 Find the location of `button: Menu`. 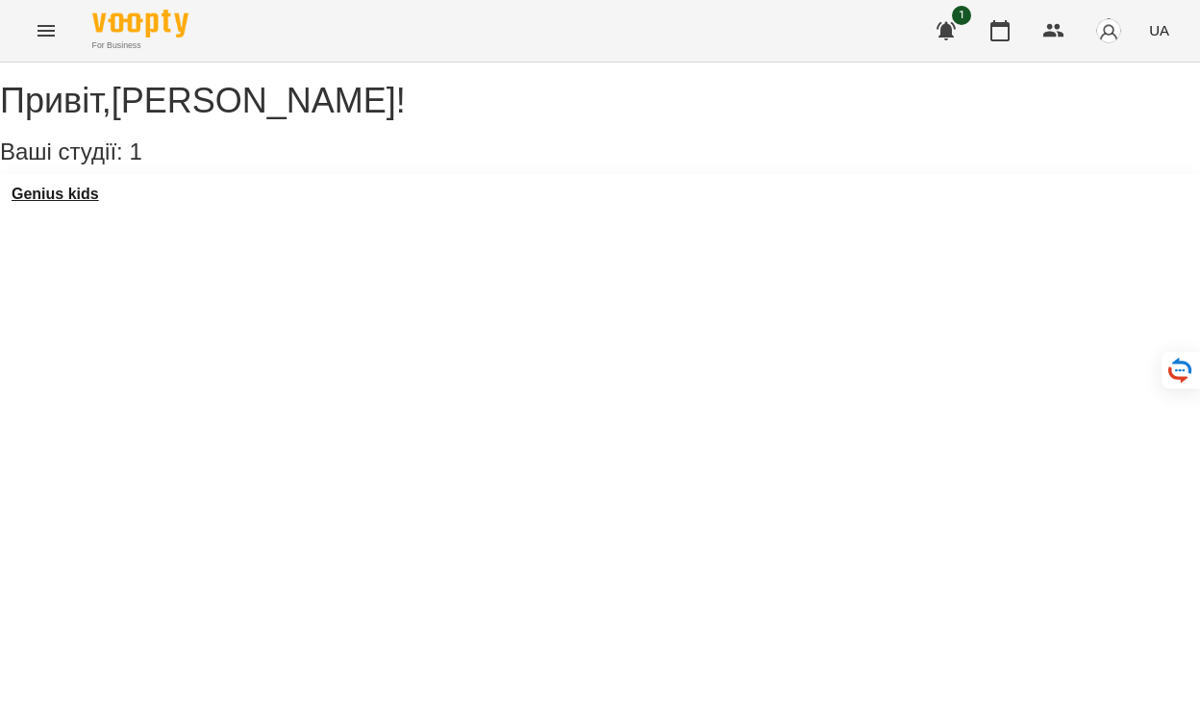

button: Menu is located at coordinates (46, 31).